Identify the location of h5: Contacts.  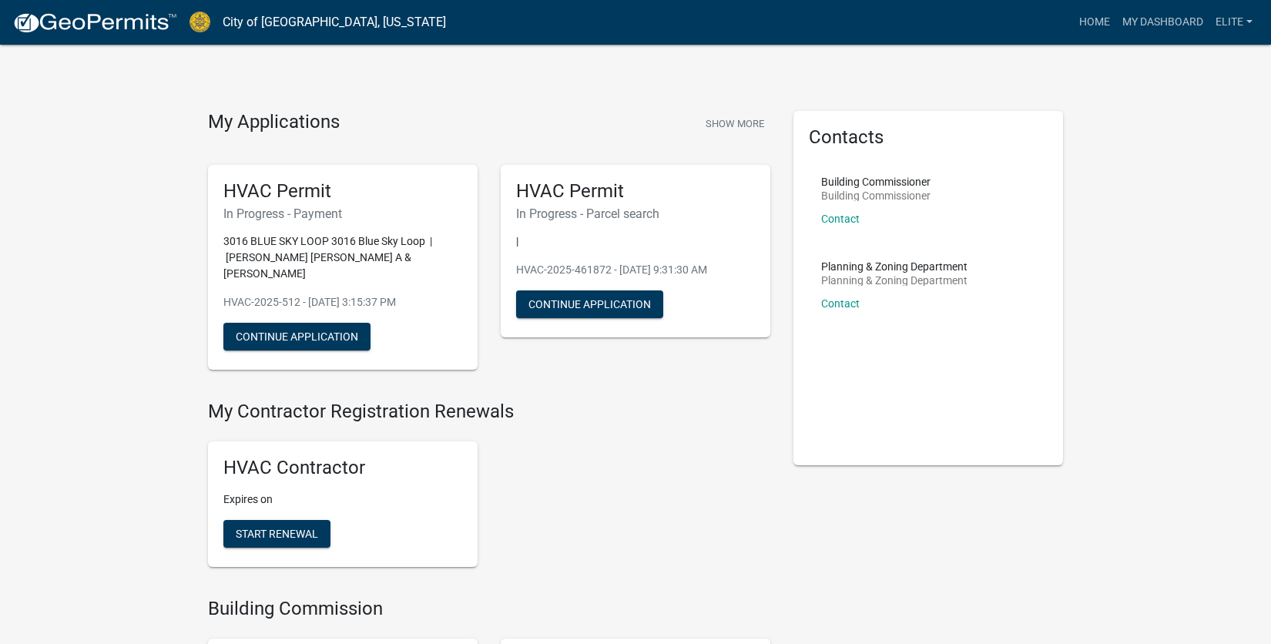
(928, 137).